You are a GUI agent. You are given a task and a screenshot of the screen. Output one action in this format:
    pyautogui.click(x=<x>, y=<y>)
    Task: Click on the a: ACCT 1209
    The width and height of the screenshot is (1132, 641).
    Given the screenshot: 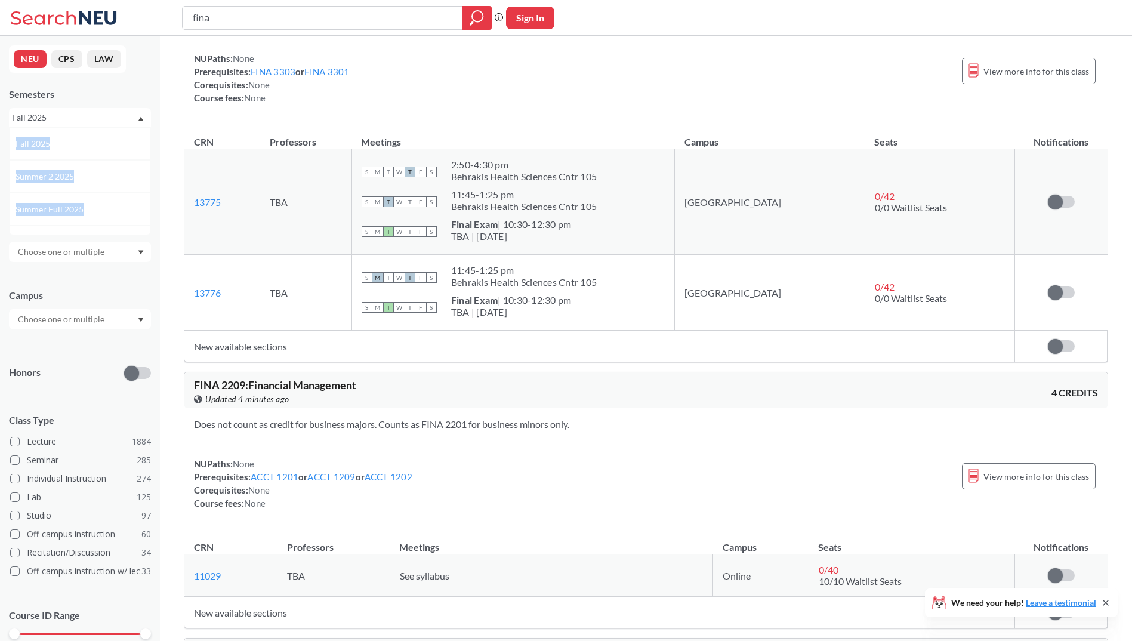 What is the action you would take?
    pyautogui.click(x=331, y=477)
    